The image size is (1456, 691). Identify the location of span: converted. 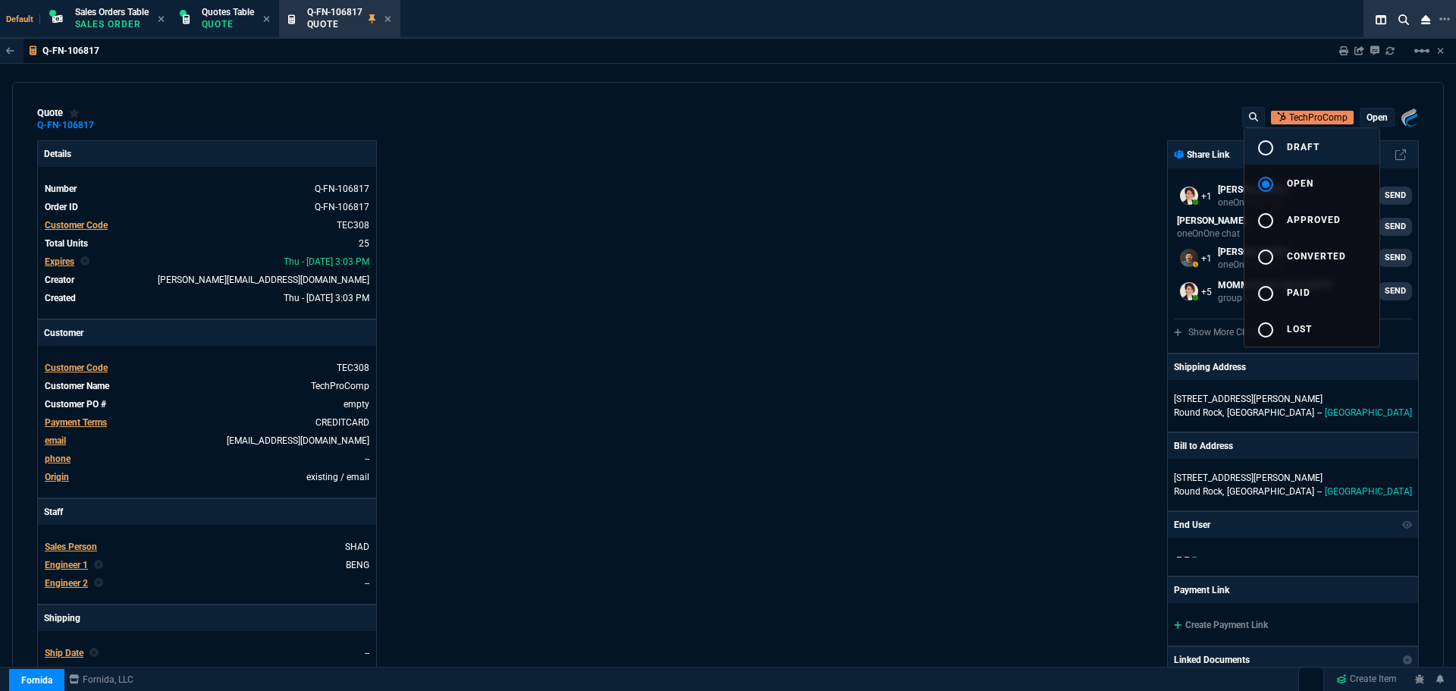
(1317, 256).